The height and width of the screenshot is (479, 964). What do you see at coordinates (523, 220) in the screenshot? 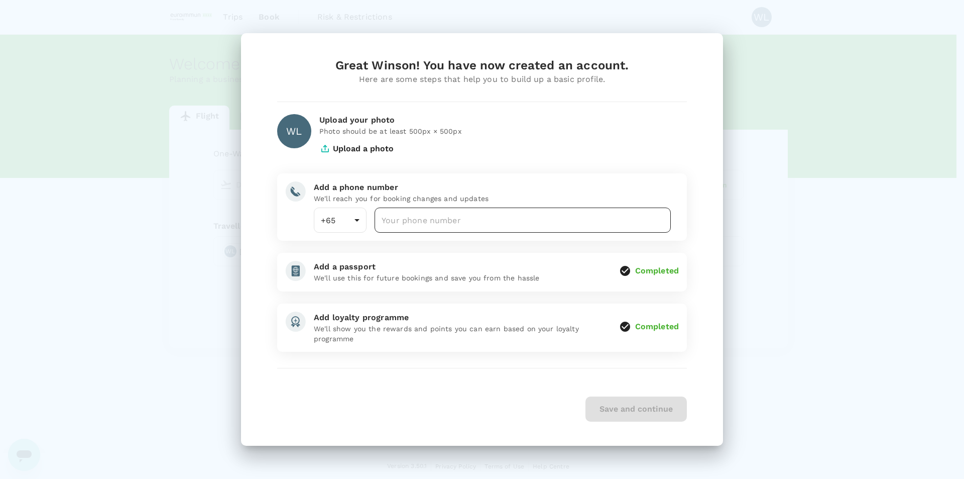
I see `input: Your phone number` at bounding box center [523, 220].